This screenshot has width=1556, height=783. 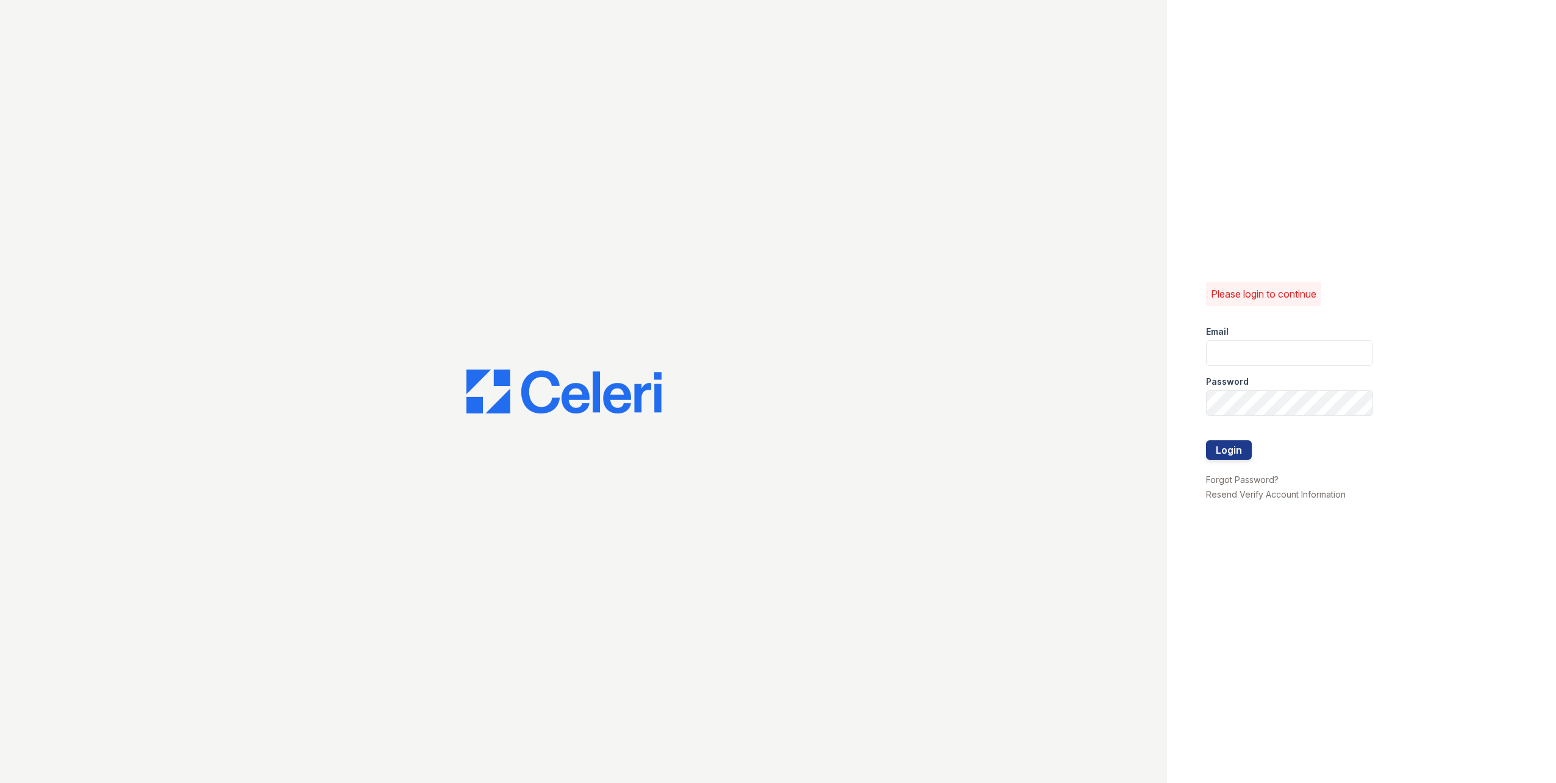 I want to click on img: CE_Logo_Blue-a8612792a0a2168367f1c8372b55b34899dd931a85d93a1a3d3e32e68fde9ad4.png, so click(x=564, y=391).